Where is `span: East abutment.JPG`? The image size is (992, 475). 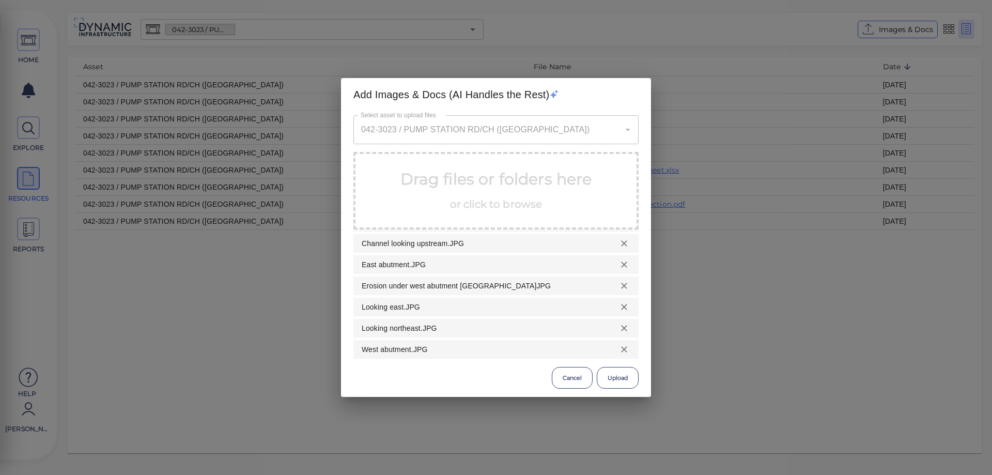
span: East abutment.JPG is located at coordinates (488, 265).